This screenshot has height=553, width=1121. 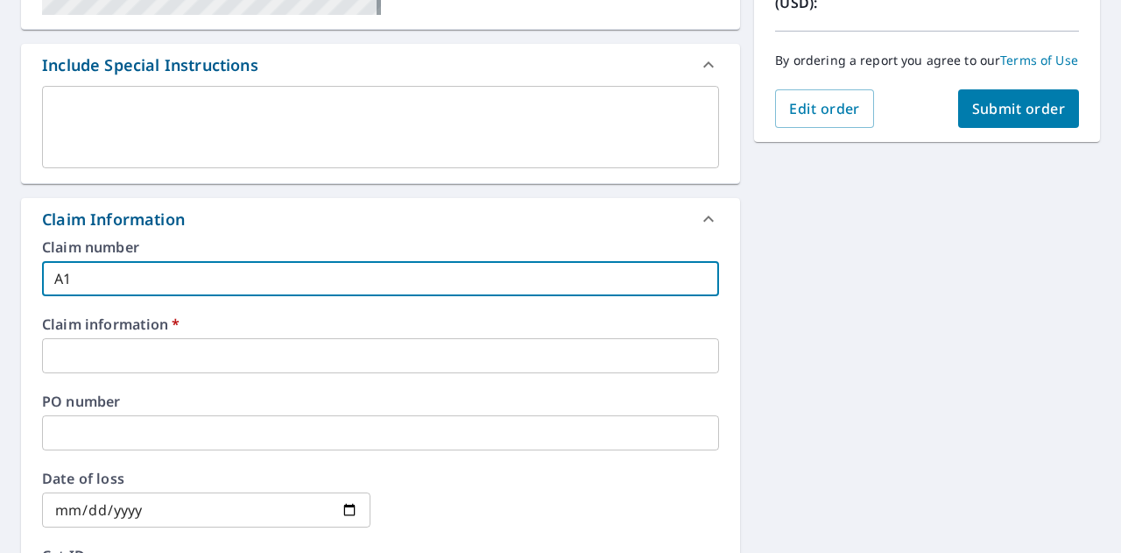 I want to click on label: PO number, so click(x=380, y=401).